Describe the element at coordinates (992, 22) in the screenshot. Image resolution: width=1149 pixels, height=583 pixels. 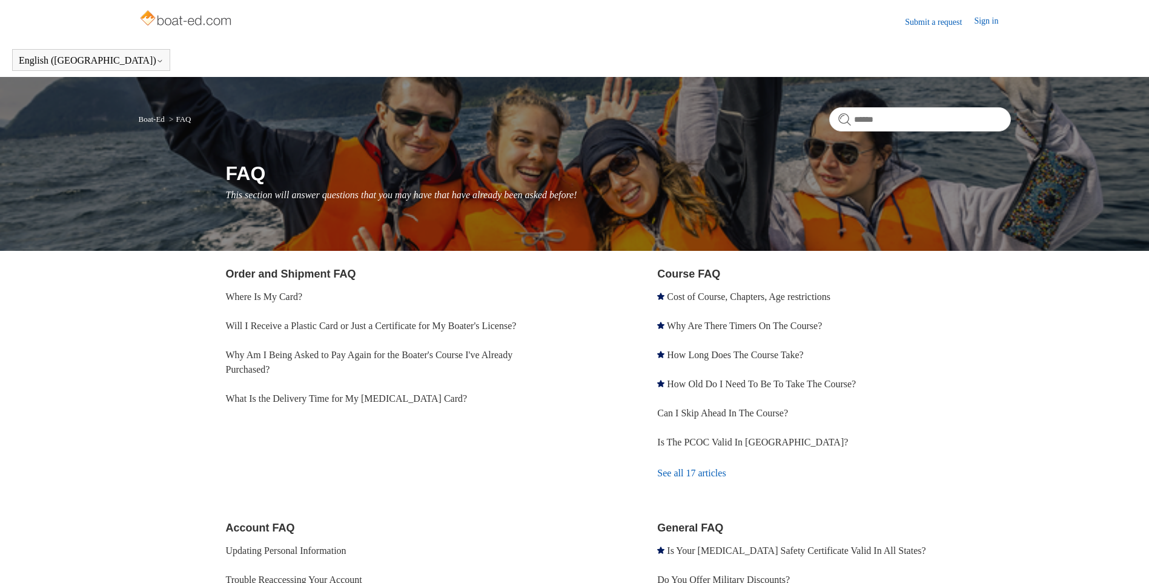
I see `a: Sign in` at that location.